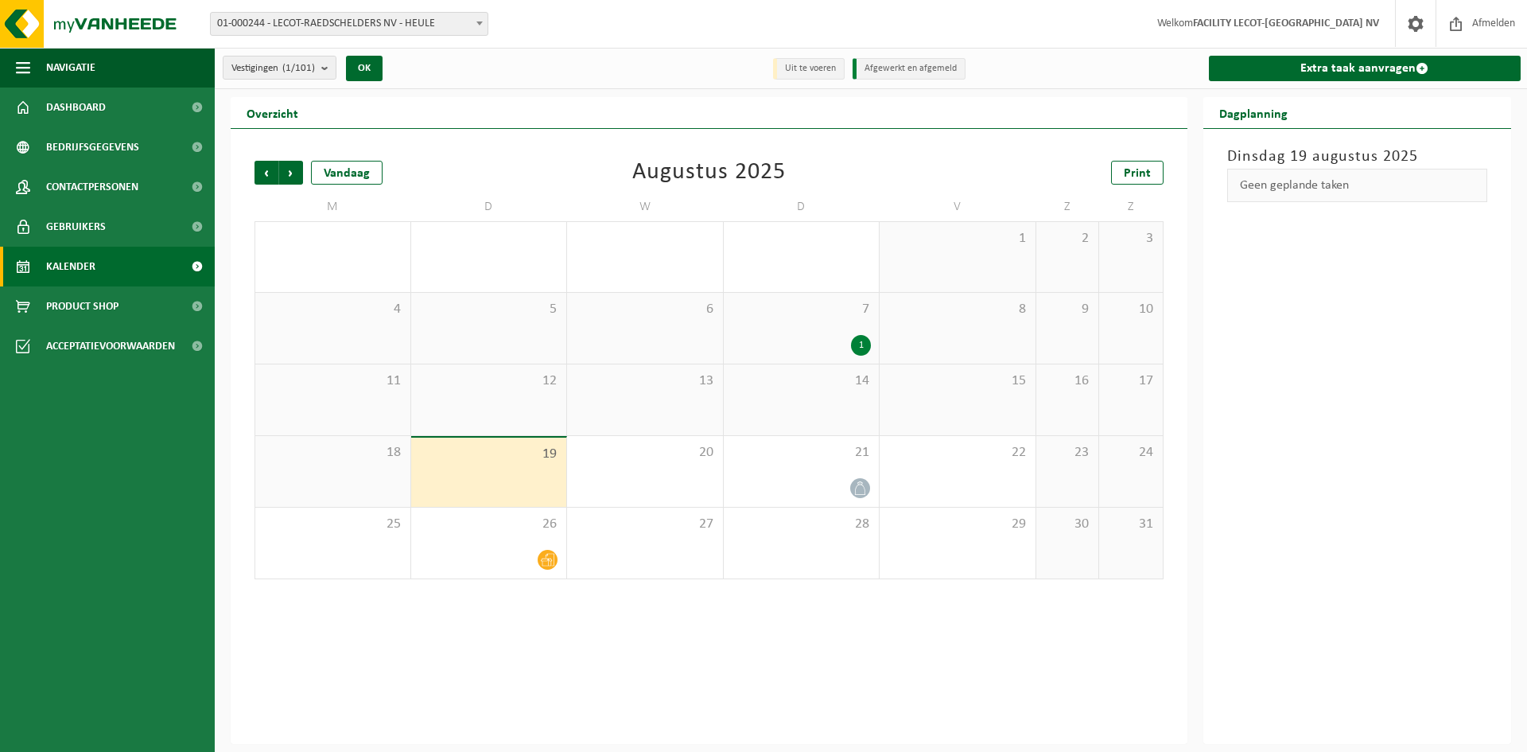 The image size is (1527, 752). What do you see at coordinates (349, 24) in the screenshot?
I see `span: 01-000244 - LECOT-RAEDSCHELDERS NV - HEULE` at bounding box center [349, 24].